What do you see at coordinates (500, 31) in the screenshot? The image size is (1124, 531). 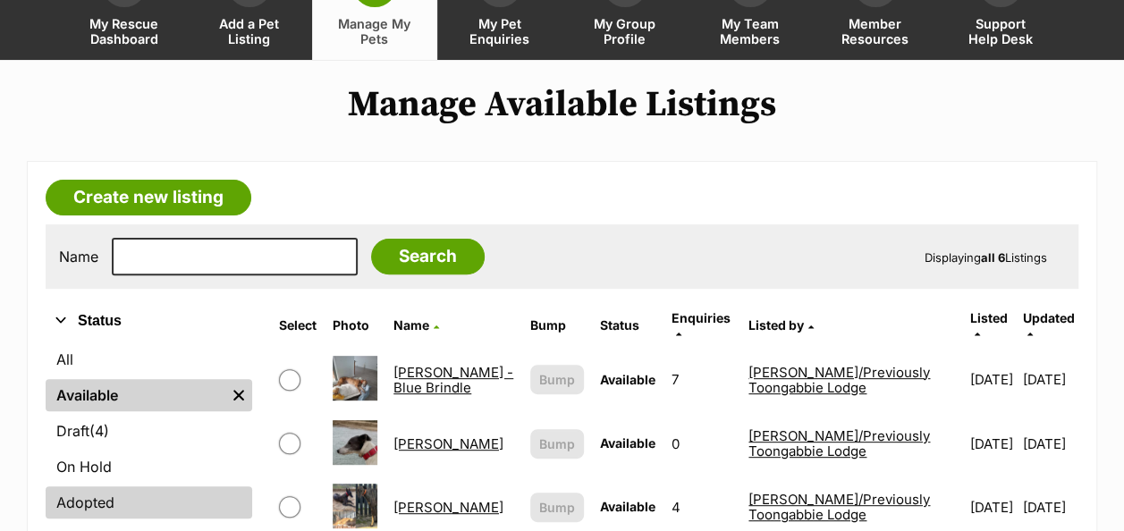 I see `span: My Pet Enquiries` at bounding box center [500, 31].